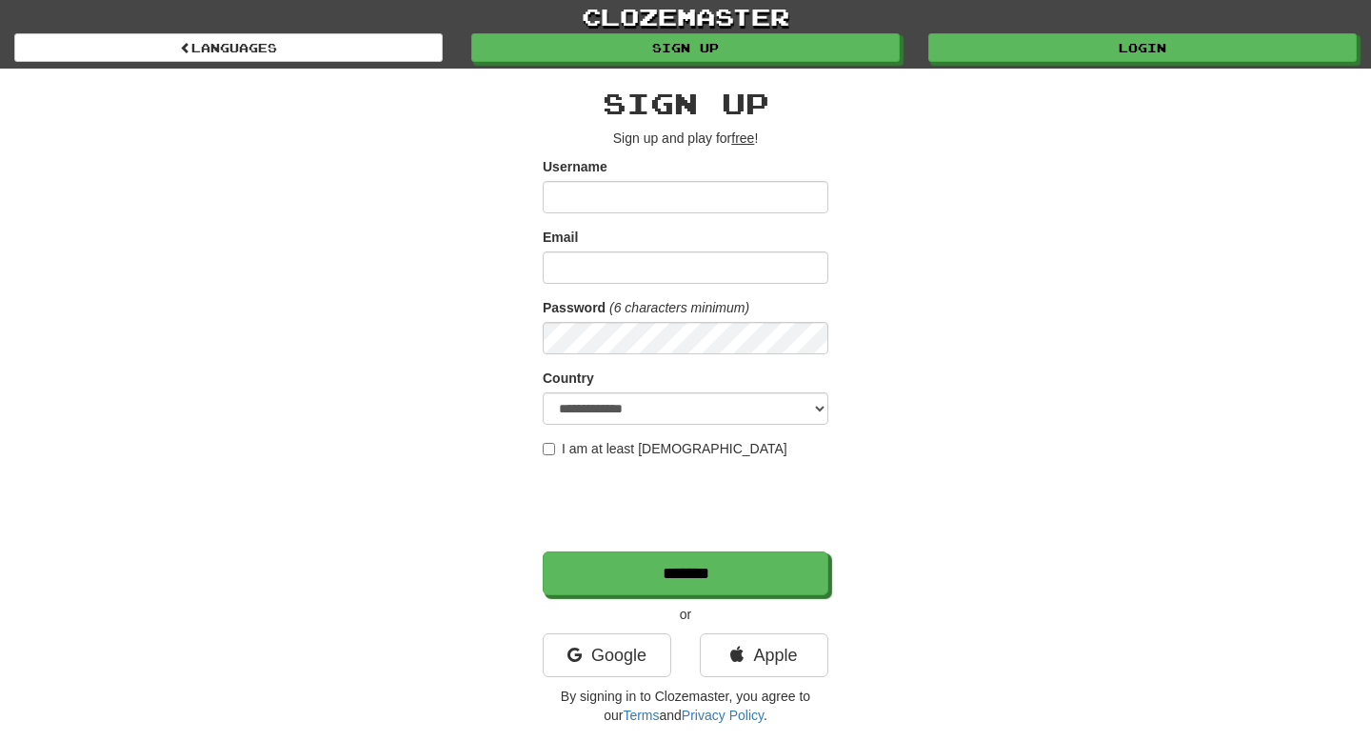 The height and width of the screenshot is (741, 1371). What do you see at coordinates (686, 706) in the screenshot?
I see `p: By signing in to Clozemaster, you agree to our and .` at bounding box center [686, 706].